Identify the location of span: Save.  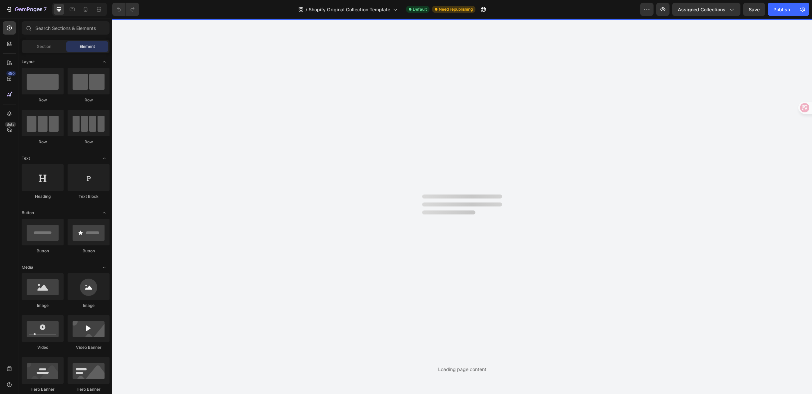
(754, 9).